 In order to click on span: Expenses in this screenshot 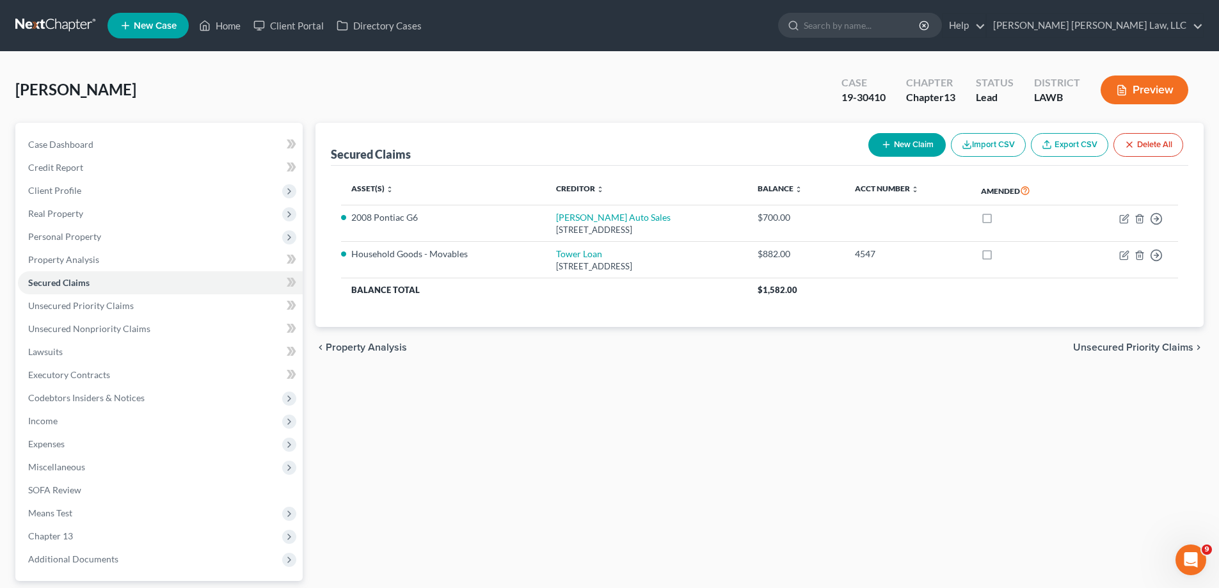, I will do `click(46, 443)`.